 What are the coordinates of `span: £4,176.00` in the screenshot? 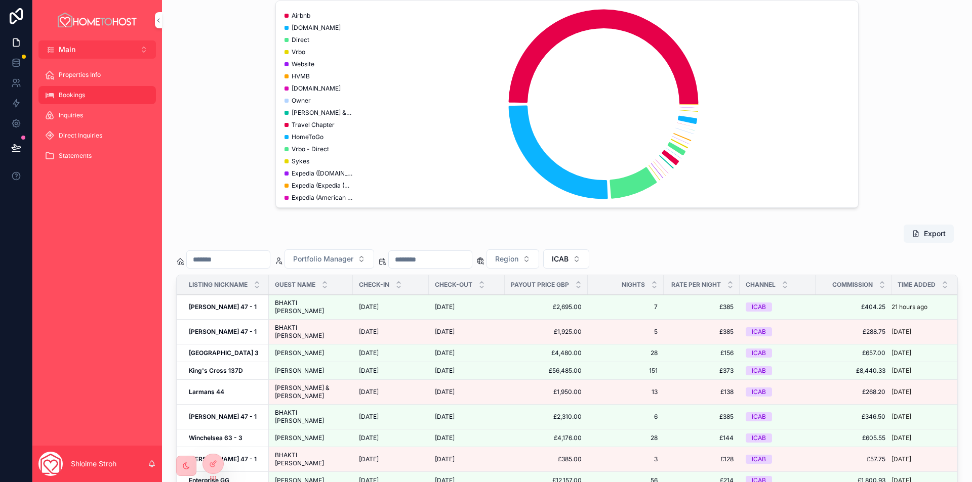 It's located at (546, 438).